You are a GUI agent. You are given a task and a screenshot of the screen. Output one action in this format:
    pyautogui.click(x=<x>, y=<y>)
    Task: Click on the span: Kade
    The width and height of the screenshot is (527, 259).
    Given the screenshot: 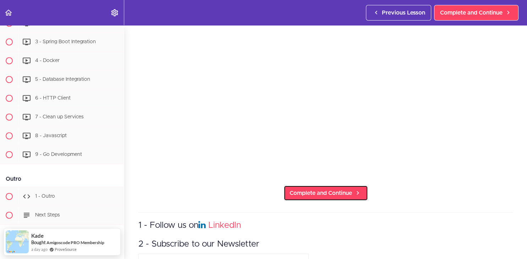 What is the action you would take?
    pyautogui.click(x=37, y=236)
    